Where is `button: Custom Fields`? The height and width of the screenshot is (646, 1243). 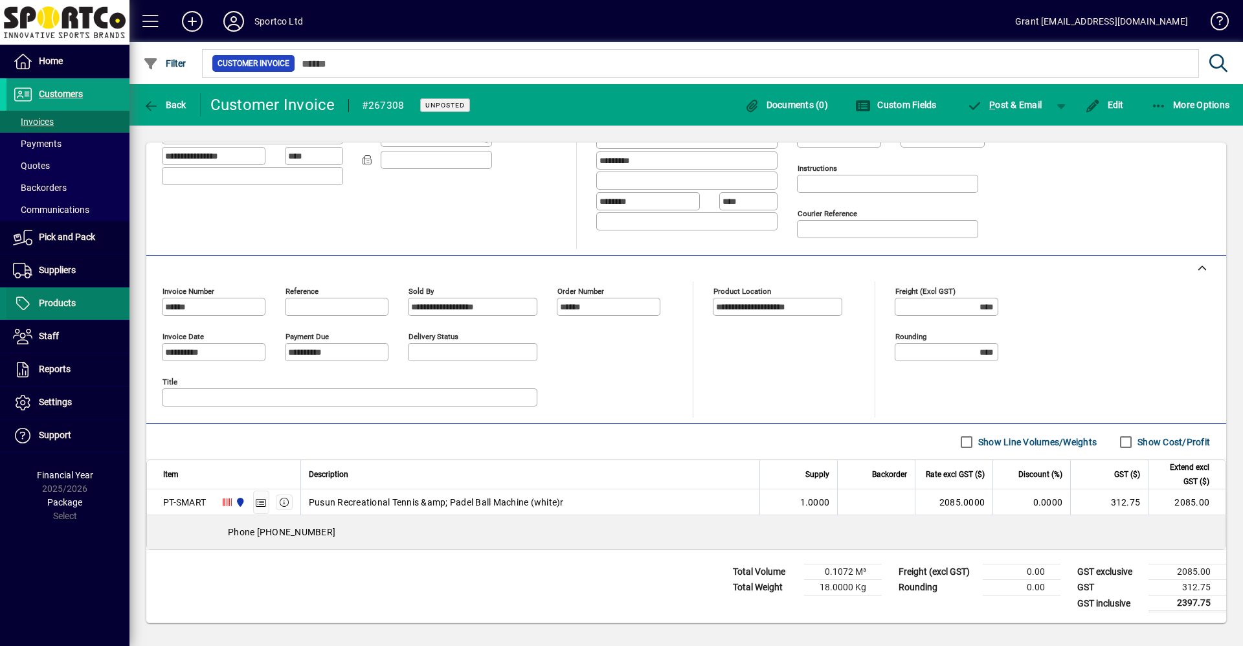
button: Custom Fields is located at coordinates (896, 105).